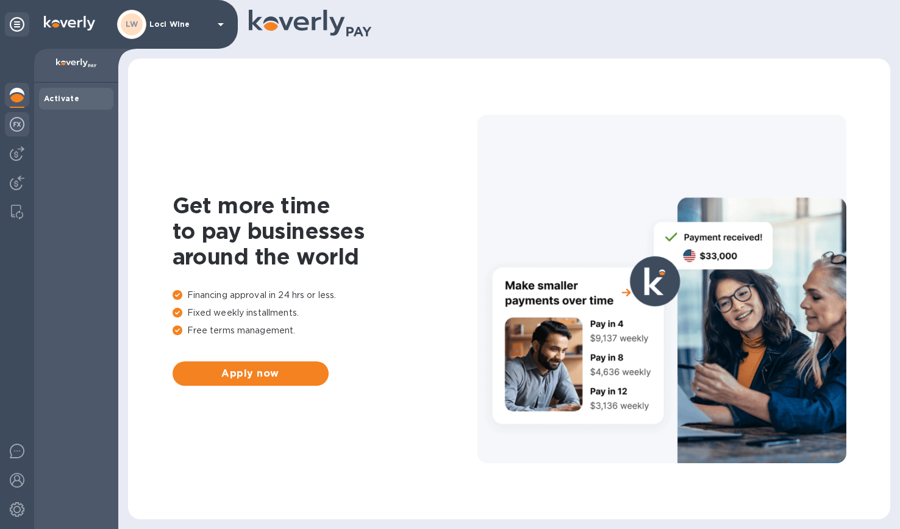 This screenshot has height=529, width=900. I want to click on img: Foreign exchange, so click(17, 124).